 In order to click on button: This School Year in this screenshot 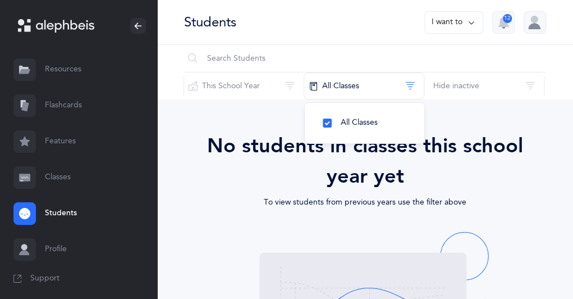, I will do `click(244, 86)`.